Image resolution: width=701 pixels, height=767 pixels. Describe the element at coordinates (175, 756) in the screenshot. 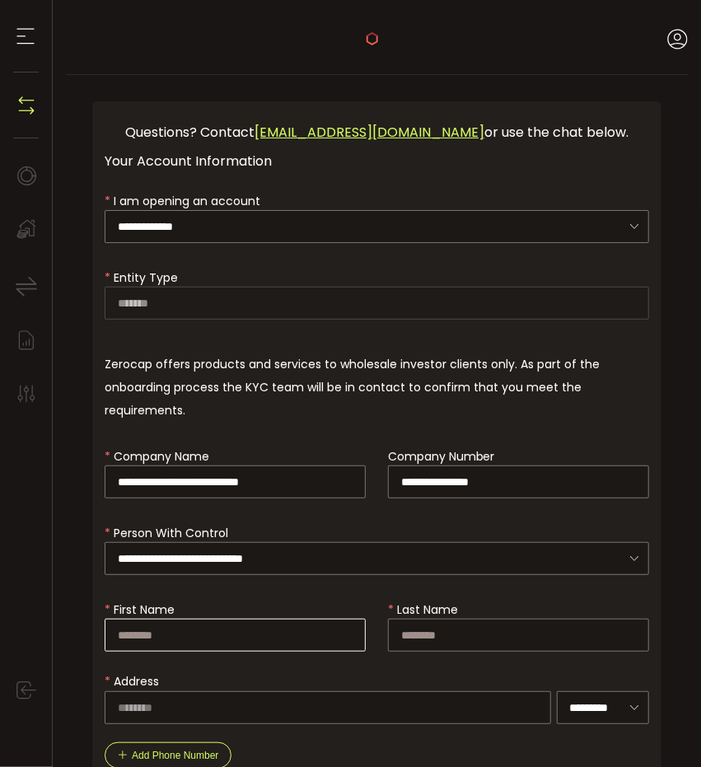

I see `span: Add Phone Number` at that location.